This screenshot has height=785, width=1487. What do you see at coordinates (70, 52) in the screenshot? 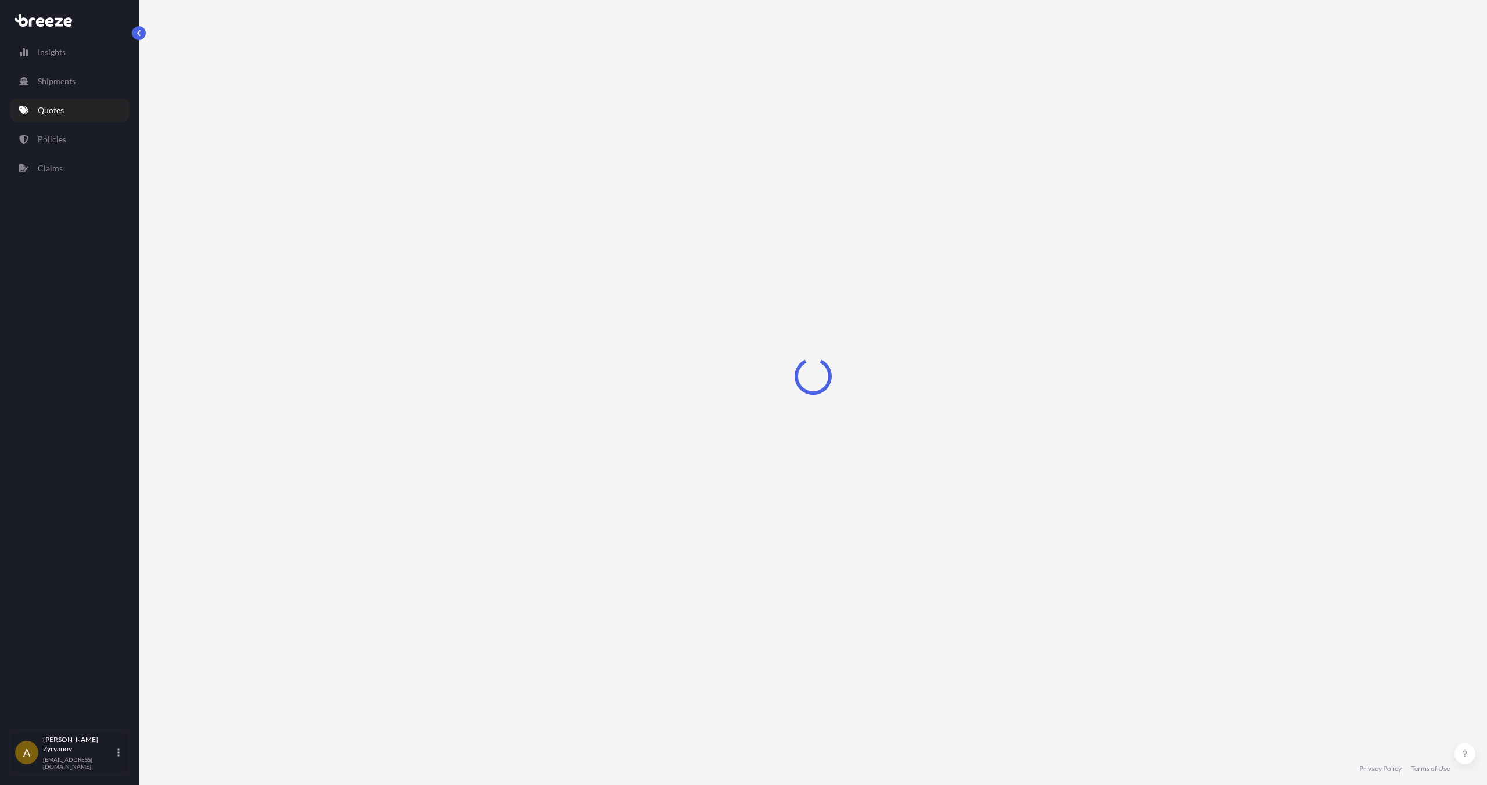
I see `a: Insights` at bounding box center [70, 52].